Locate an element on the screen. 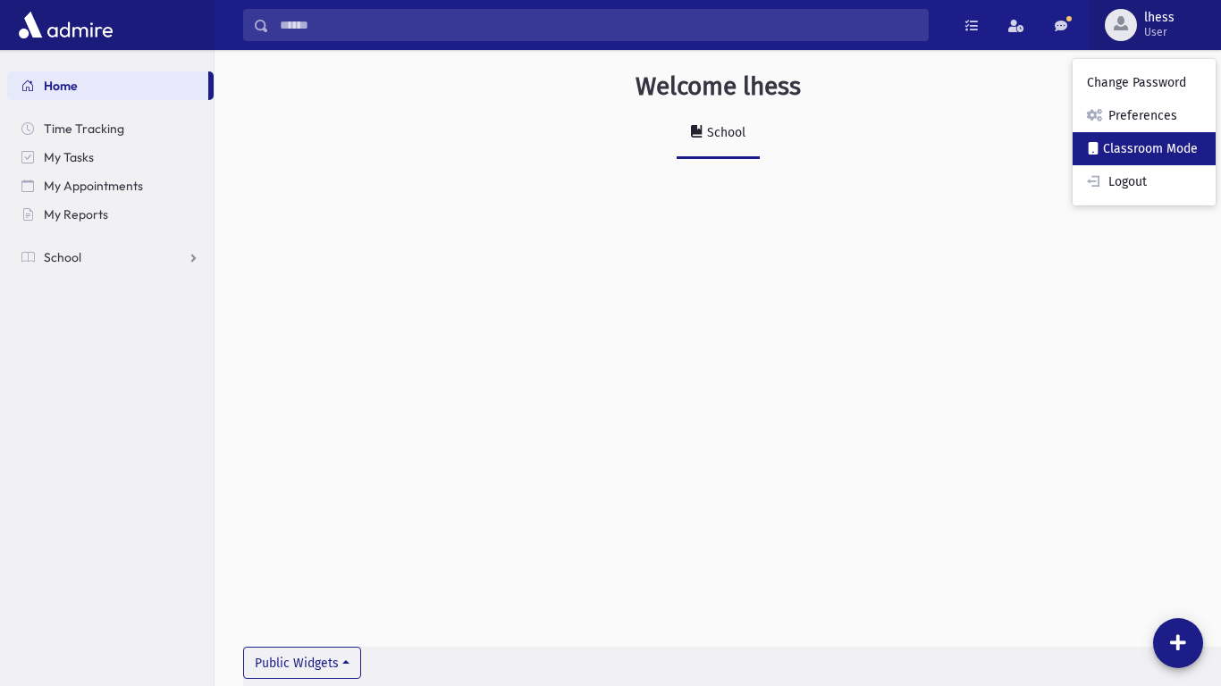  a: Change Password is located at coordinates (1144, 82).